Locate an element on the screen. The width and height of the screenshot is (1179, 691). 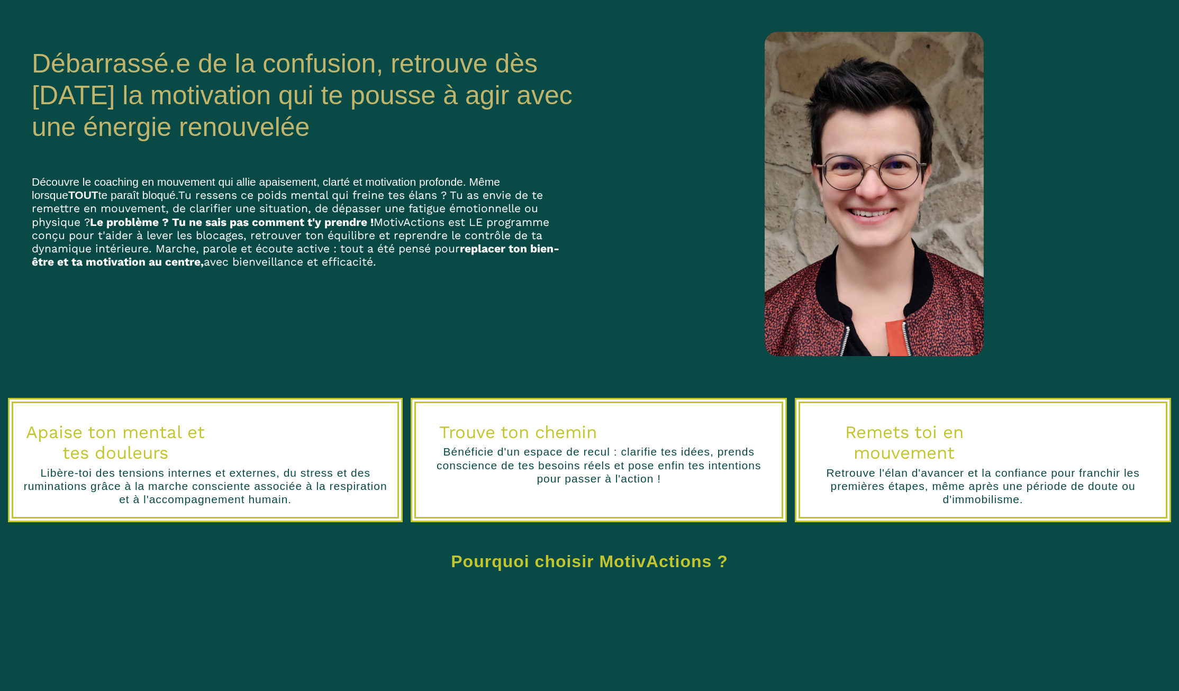
span: Tu ressens ce poids mental qui freine tes élans ? Tu as envie de te remettre en mouvement, de cla... is located at coordinates (295, 228).